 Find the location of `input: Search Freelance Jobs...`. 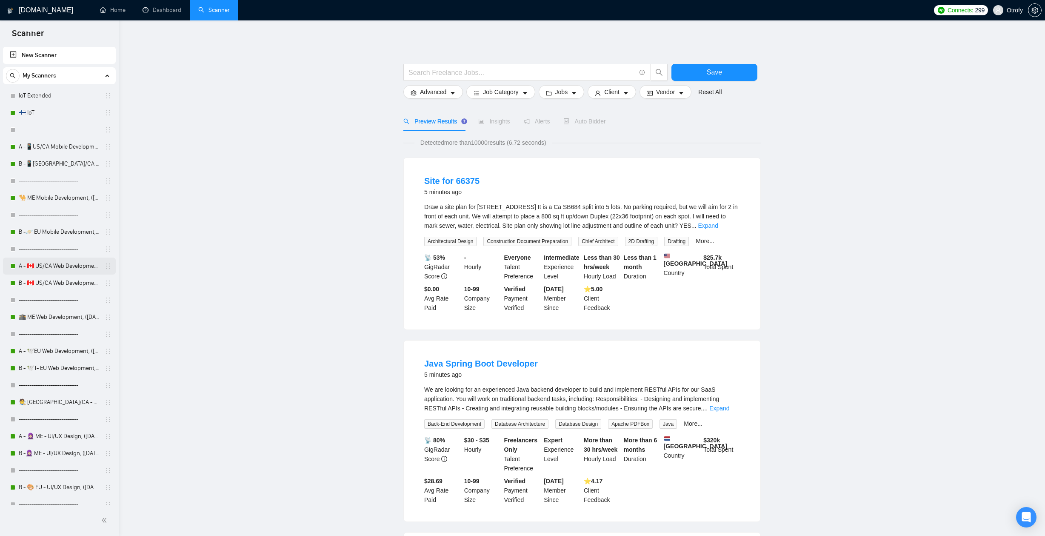

input: Search Freelance Jobs... is located at coordinates (522, 72).